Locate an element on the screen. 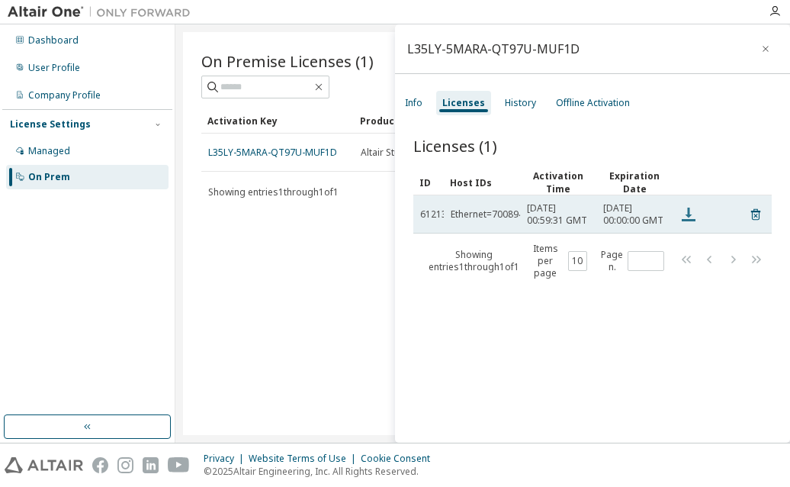 The height and width of the screenshot is (487, 790). span: On Premise Licenses (1) is located at coordinates (288, 61).